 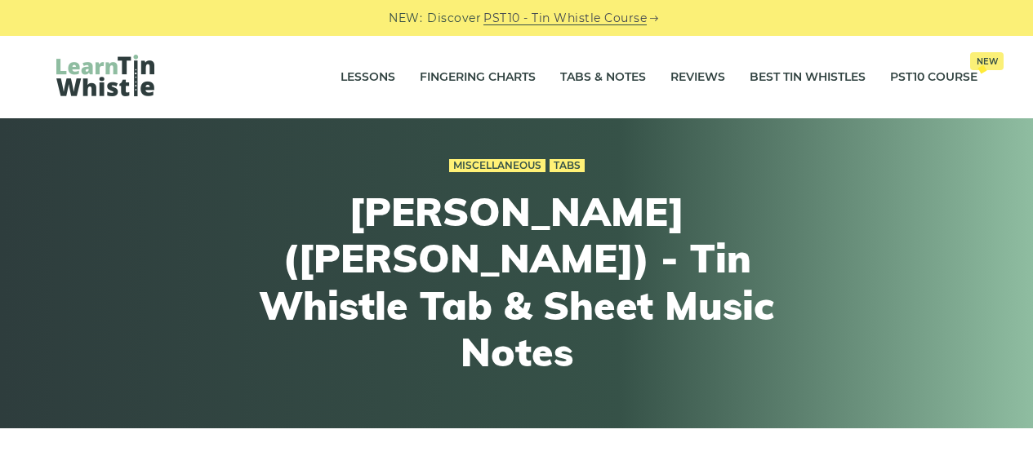 What do you see at coordinates (367, 78) in the screenshot?
I see `a: Lessons` at bounding box center [367, 78].